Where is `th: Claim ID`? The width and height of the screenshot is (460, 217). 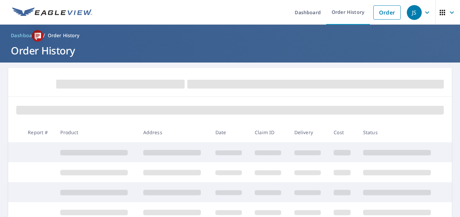
th: Claim ID is located at coordinates (269, 132).